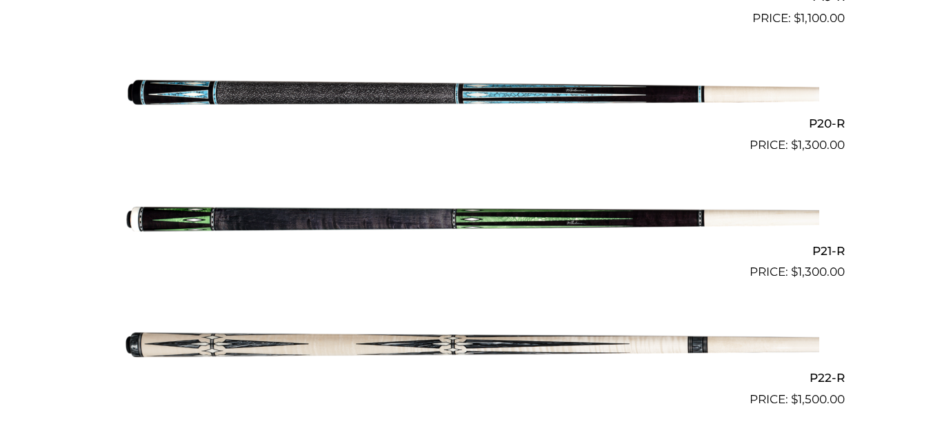  Describe the element at coordinates (471, 345) in the screenshot. I see `img: P22-R` at that location.